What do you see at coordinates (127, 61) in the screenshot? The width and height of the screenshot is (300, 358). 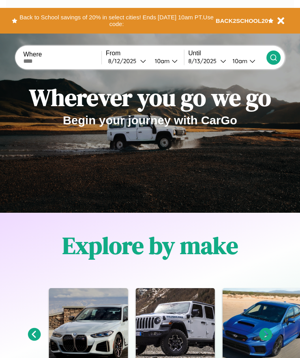 I see `button: 8/12/2025` at bounding box center [127, 61].